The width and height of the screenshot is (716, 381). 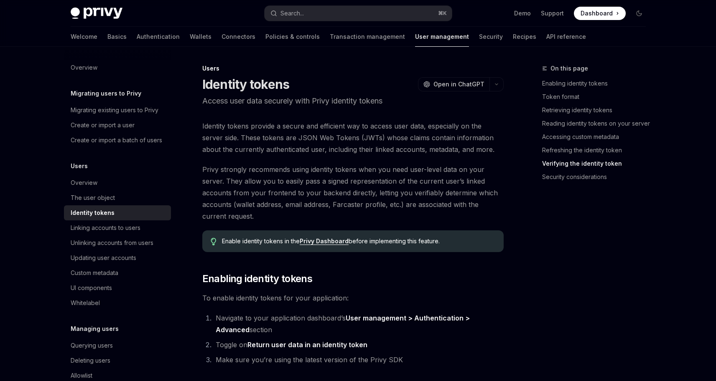 What do you see at coordinates (599, 13) in the screenshot?
I see `a: Dashboard` at bounding box center [599, 13].